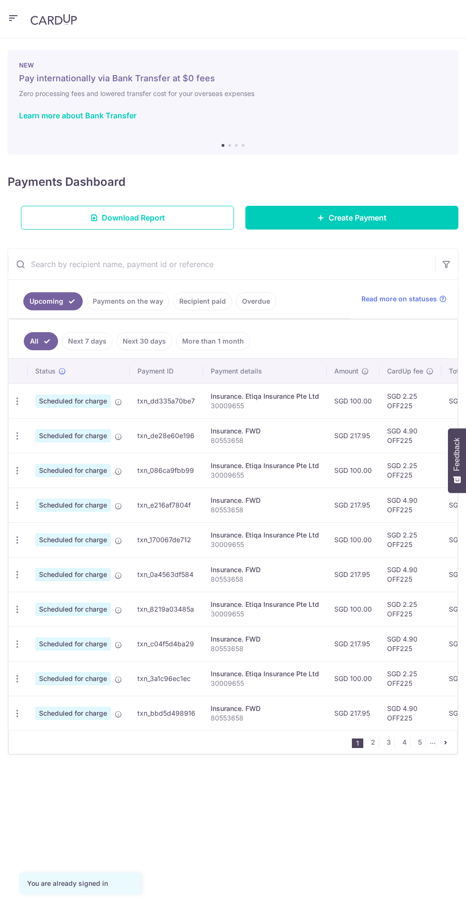 The height and width of the screenshot is (921, 466). What do you see at coordinates (166, 574) in the screenshot?
I see `td: txn_0a4563df584` at bounding box center [166, 574].